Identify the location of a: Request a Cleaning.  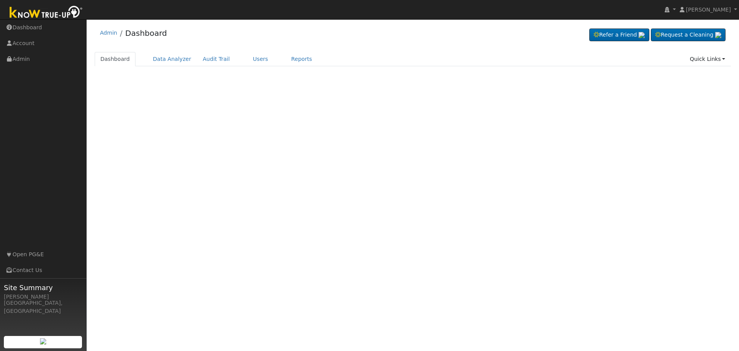
(688, 35).